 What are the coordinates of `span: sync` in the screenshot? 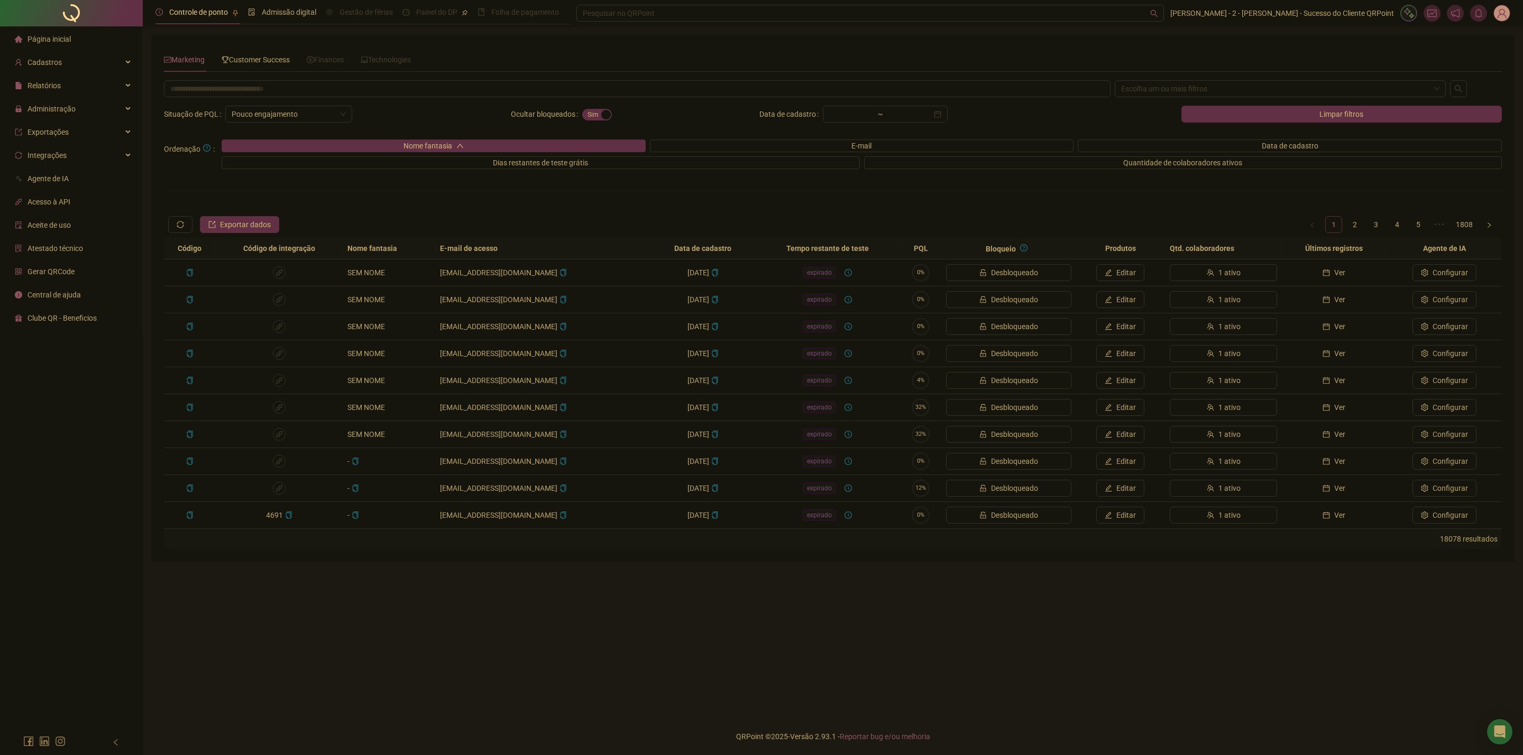 It's located at (19, 155).